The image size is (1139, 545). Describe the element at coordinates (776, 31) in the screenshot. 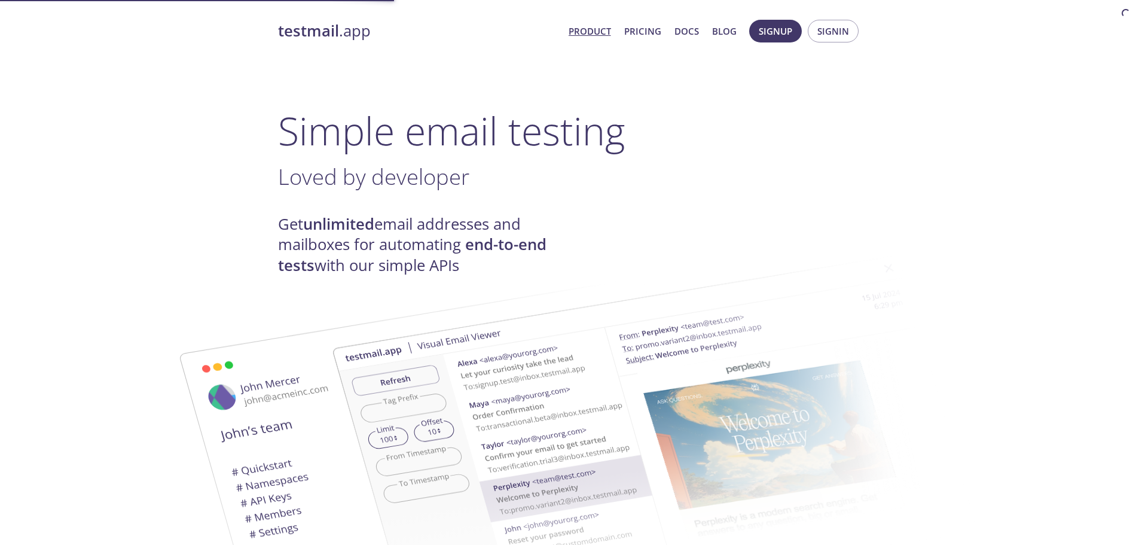

I see `button: Signup` at that location.